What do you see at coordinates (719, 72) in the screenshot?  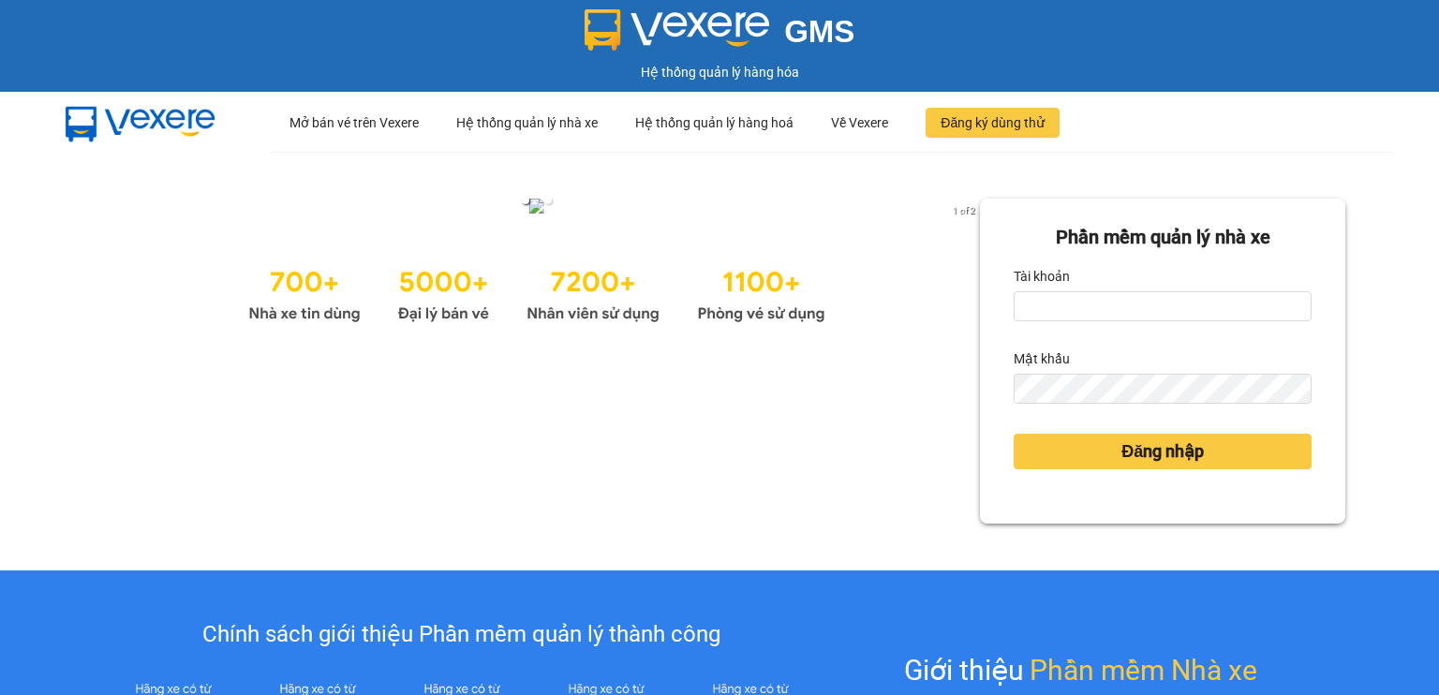 I see `div: Hệ thống quản lý hàng hóa` at bounding box center [719, 72].